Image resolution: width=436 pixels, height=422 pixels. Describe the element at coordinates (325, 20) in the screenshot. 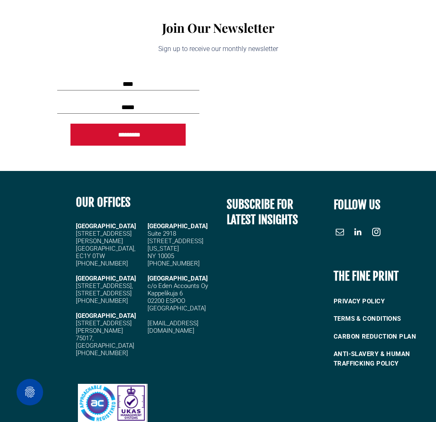

I see `a: CASE STUDIES` at that location.